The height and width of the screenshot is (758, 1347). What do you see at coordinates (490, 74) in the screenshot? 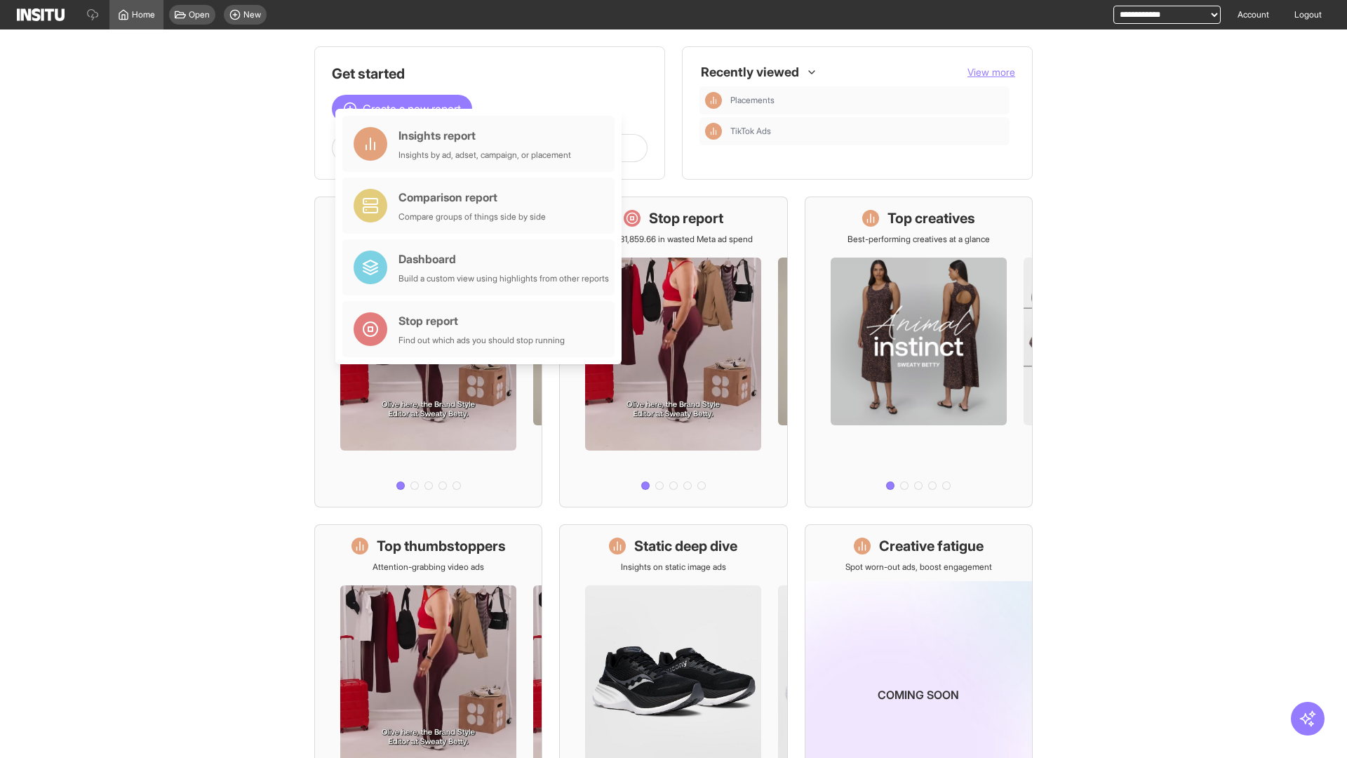
I see `h1: Get started` at bounding box center [490, 74].